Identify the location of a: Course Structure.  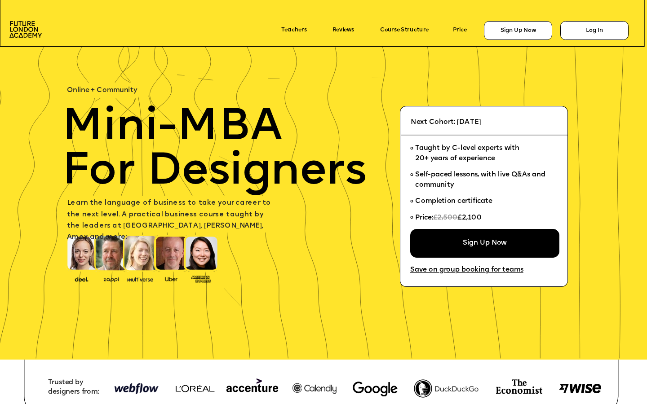
(404, 31).